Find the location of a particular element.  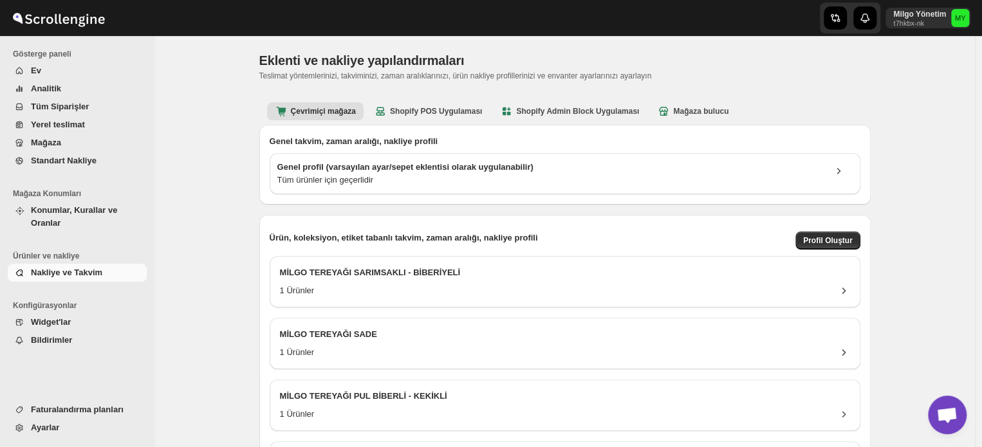

p: t7hkbx-nk is located at coordinates (919, 23).